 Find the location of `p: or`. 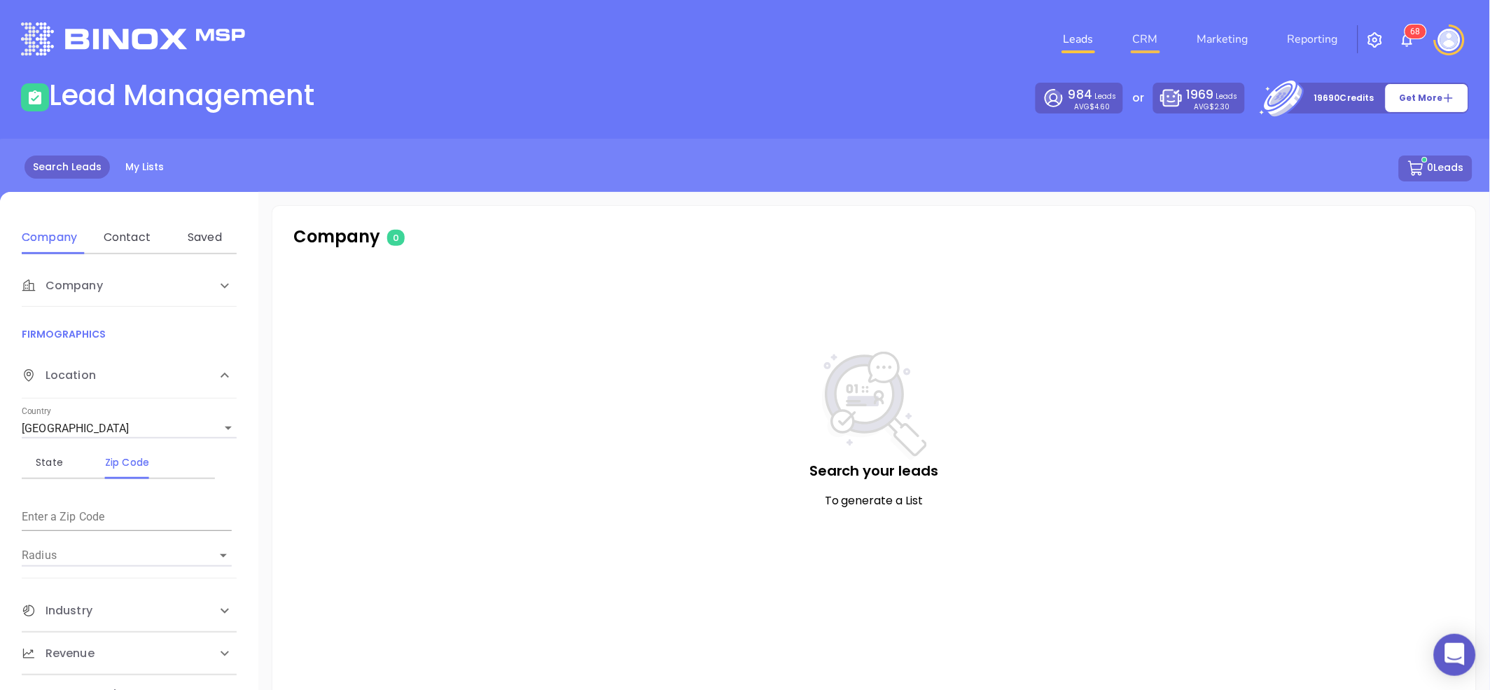

p: or is located at coordinates (1138, 98).